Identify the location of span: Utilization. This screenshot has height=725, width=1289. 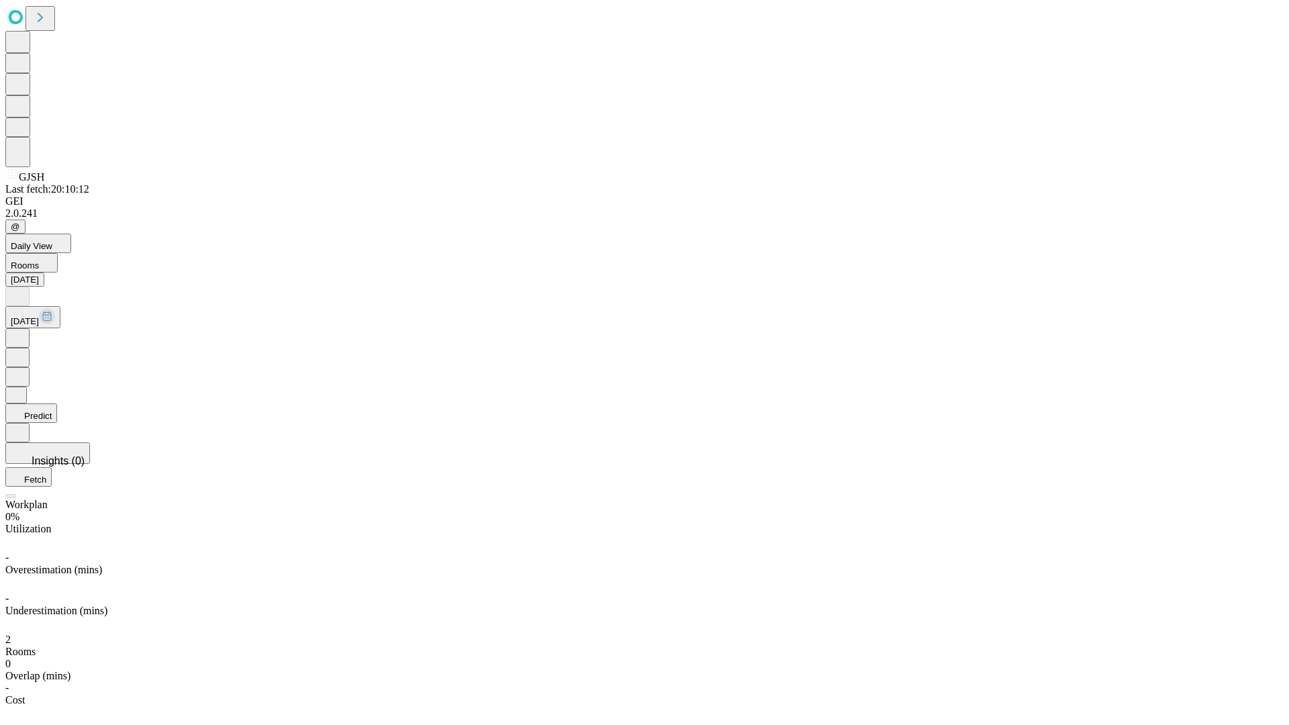
(28, 528).